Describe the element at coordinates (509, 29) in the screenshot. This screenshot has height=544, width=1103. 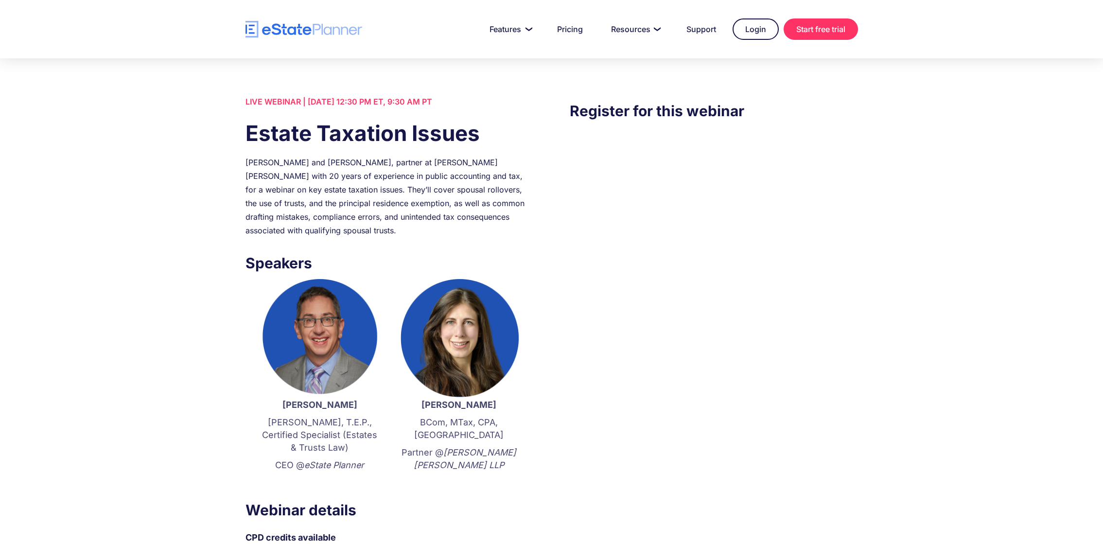
I see `a: Features` at that location.